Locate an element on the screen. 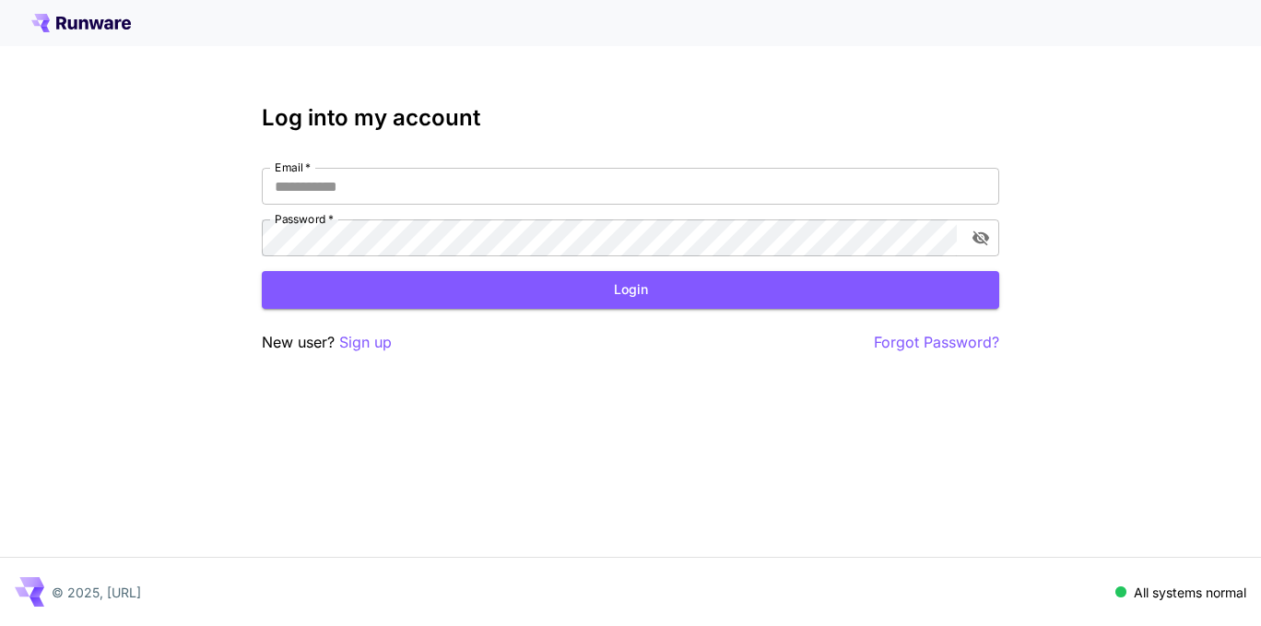  button: toggle password visibility is located at coordinates (981, 238).